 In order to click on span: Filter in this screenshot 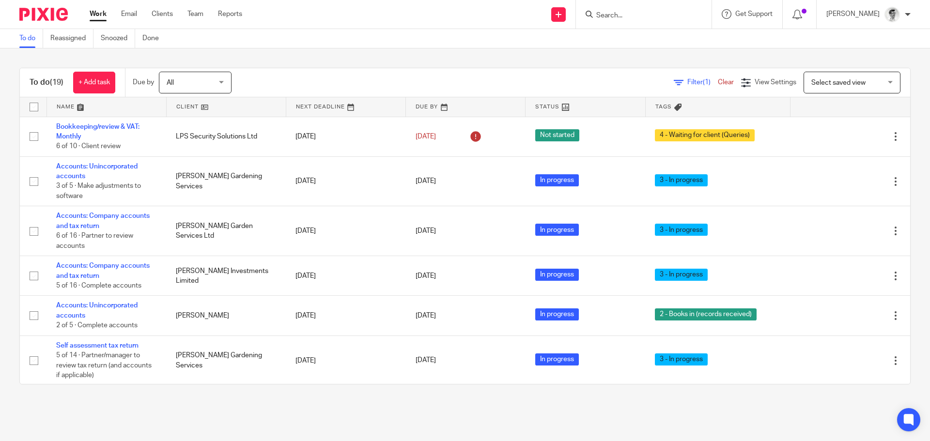, I will do `click(702, 82)`.